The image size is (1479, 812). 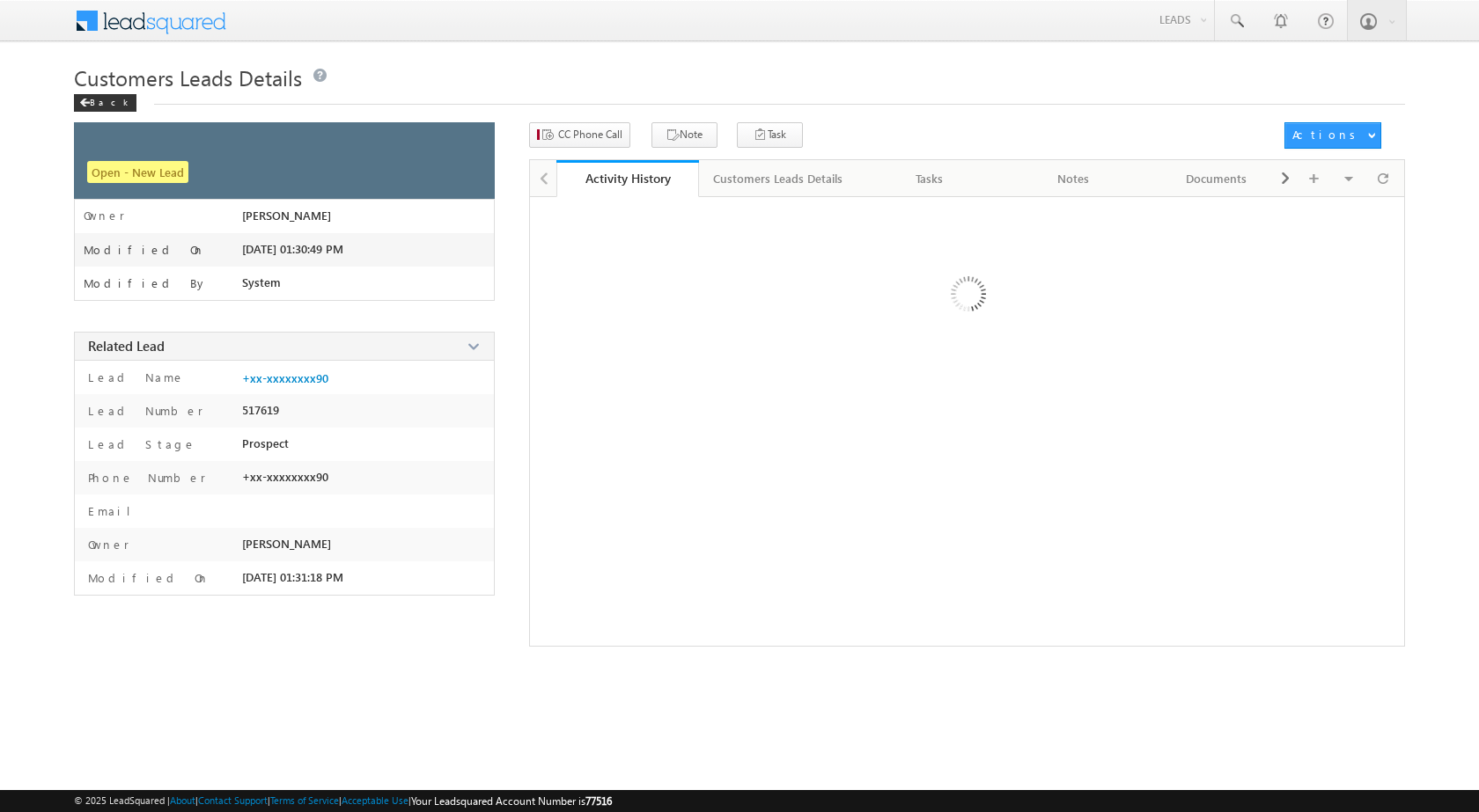 What do you see at coordinates (182, 800) in the screenshot?
I see `a: About` at bounding box center [182, 800].